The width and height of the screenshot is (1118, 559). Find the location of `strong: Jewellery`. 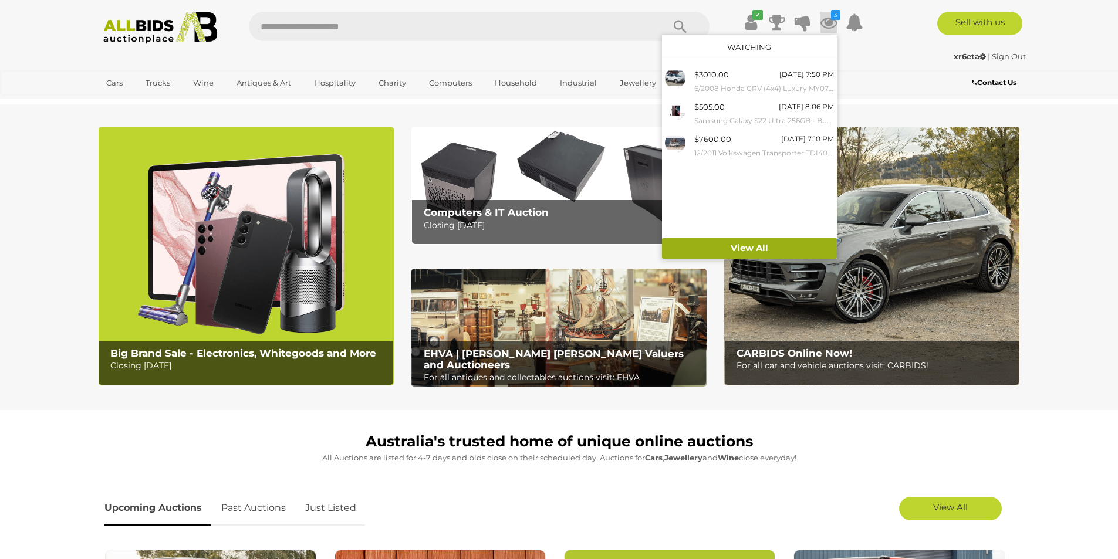

strong: Jewellery is located at coordinates (683, 458).